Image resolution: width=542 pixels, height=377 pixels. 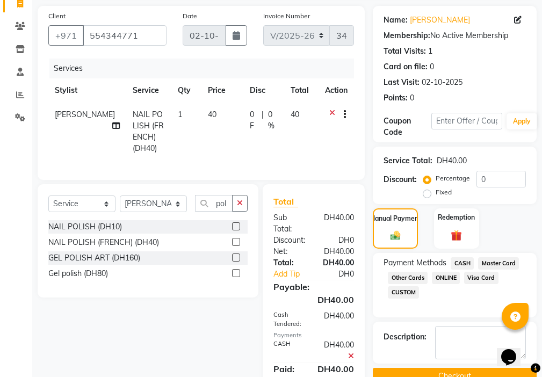 What do you see at coordinates (264, 90) in the screenshot?
I see `th: Disc` at bounding box center [264, 90].